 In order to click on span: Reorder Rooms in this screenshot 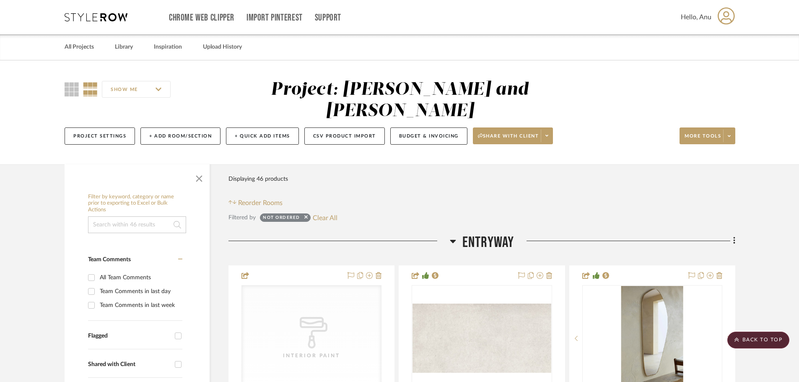, I will do `click(260, 203)`.